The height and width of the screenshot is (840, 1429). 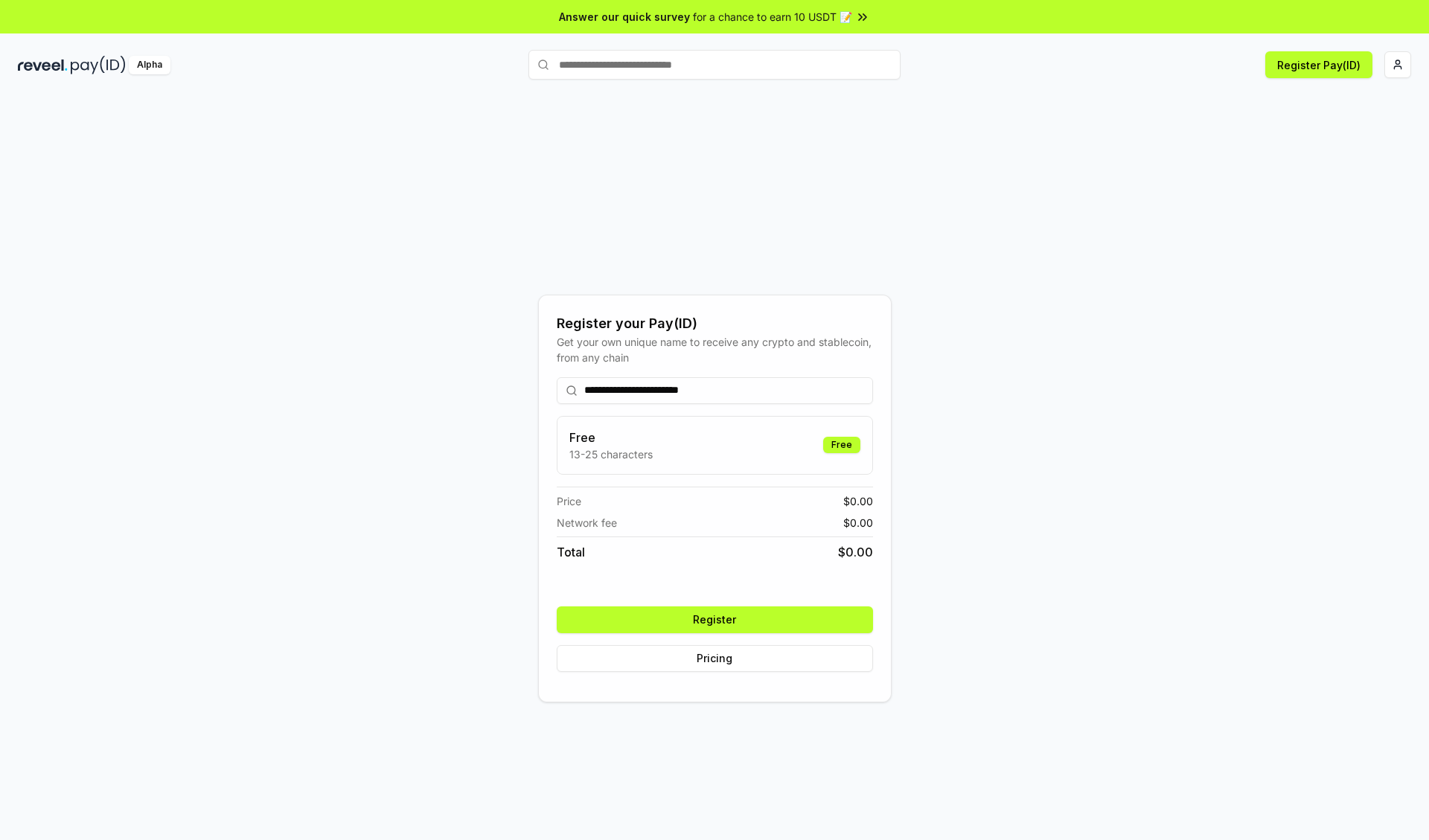 What do you see at coordinates (568, 501) in the screenshot?
I see `span: Price` at bounding box center [568, 501].